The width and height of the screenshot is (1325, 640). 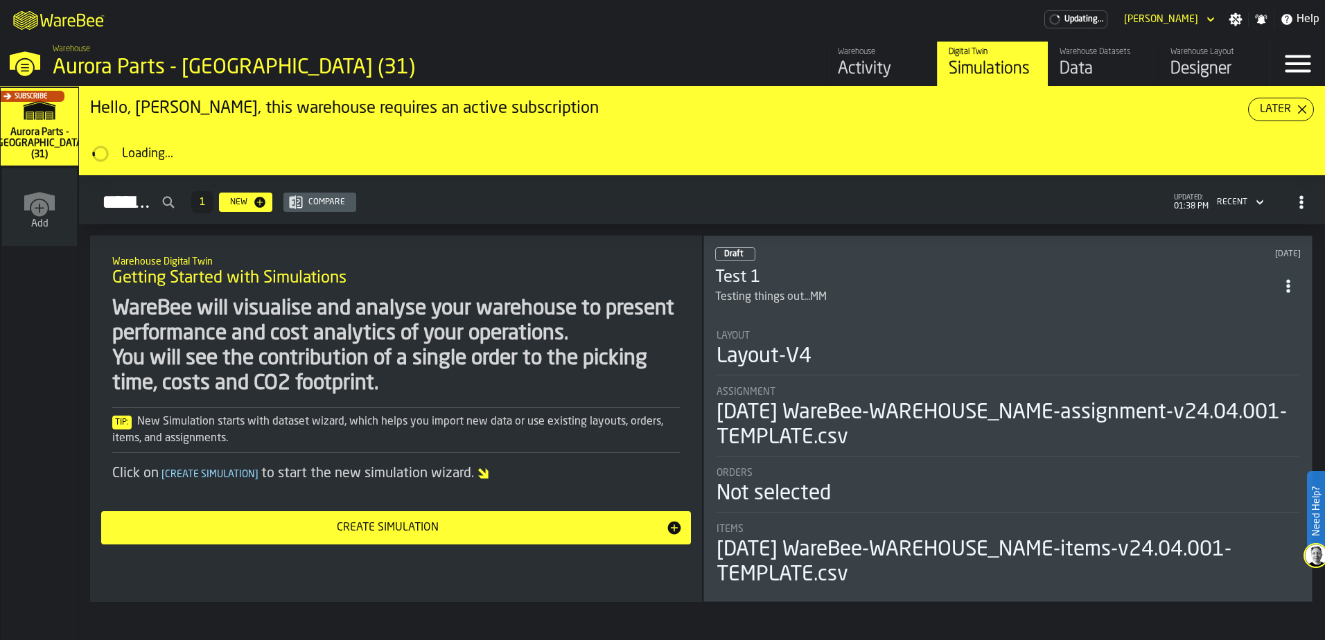 I want to click on div: Menu Subscription, so click(x=1075, y=19).